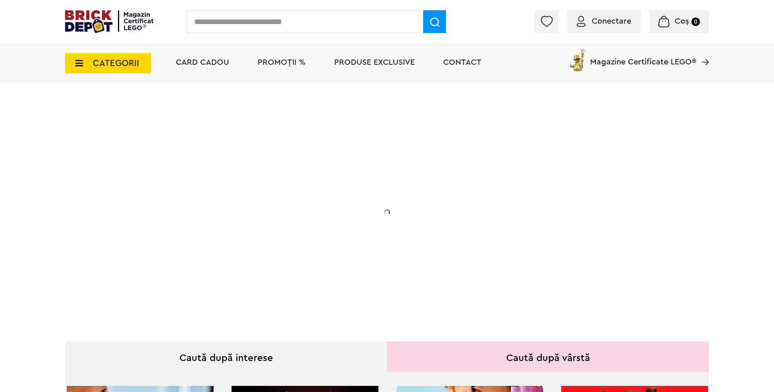 This screenshot has height=392, width=774. Describe the element at coordinates (116, 63) in the screenshot. I see `span: CATEGORII` at that location.